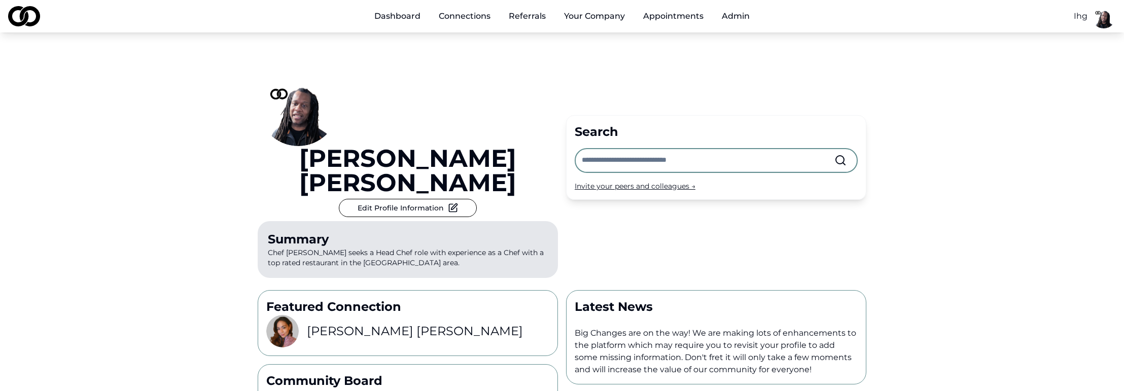  Describe the element at coordinates (716, 352) in the screenshot. I see `p: Big Changes are on the way! We are making lots of enhancements to the platform which may require ...` at that location.